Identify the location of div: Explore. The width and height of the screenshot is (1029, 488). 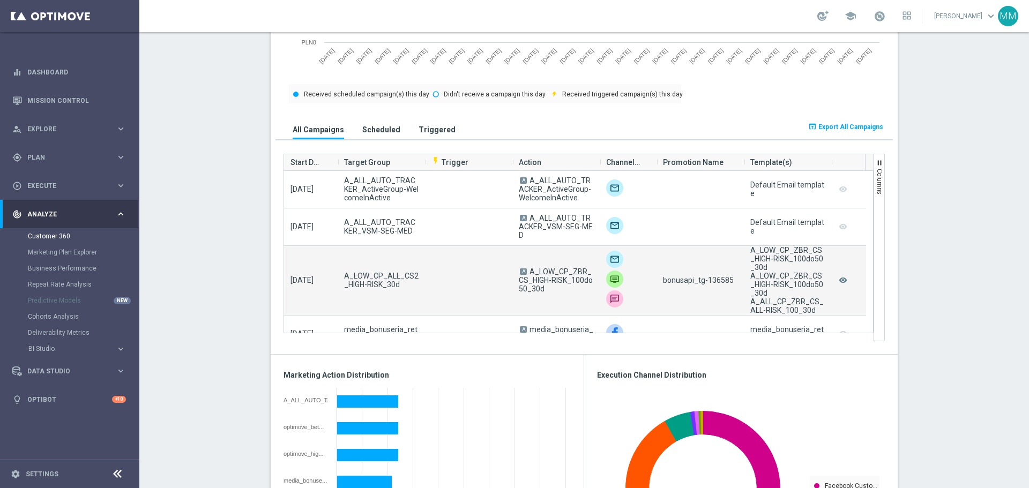
(64, 129).